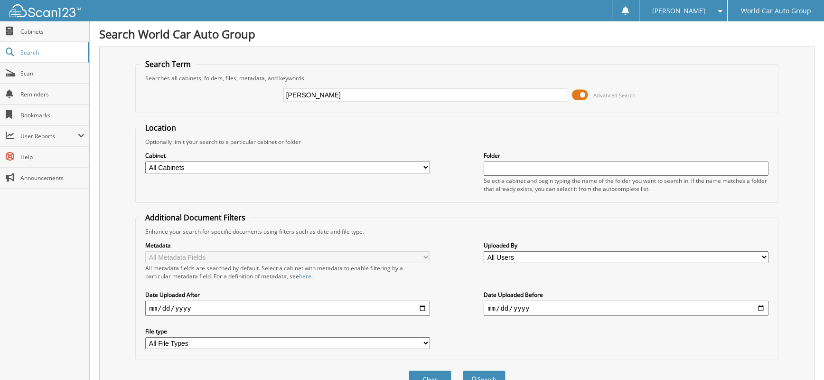 This screenshot has width=824, height=380. I want to click on label: Metadata, so click(288, 245).